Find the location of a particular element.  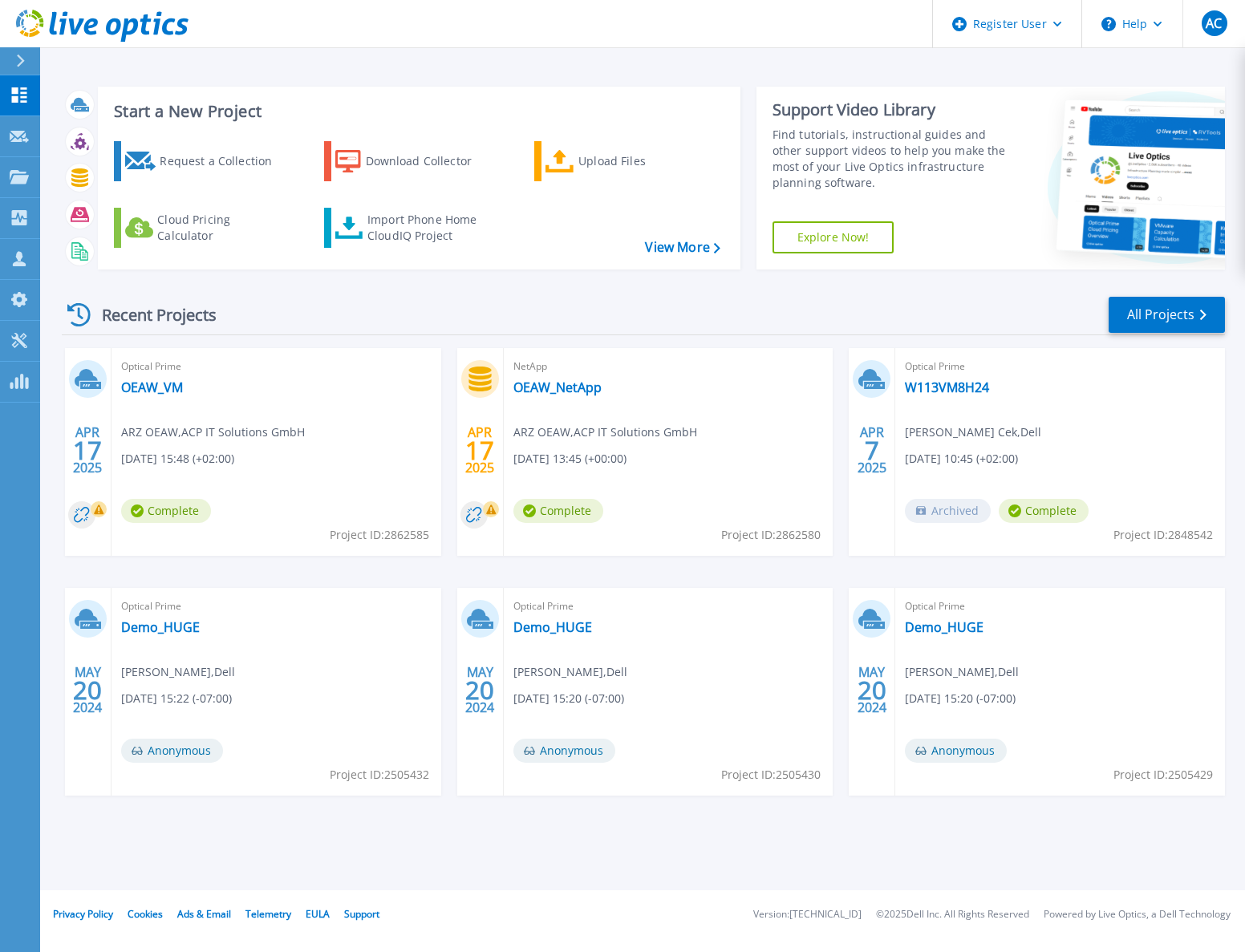

div: Import Phone Home CloudIQ Project is located at coordinates (430, 228).